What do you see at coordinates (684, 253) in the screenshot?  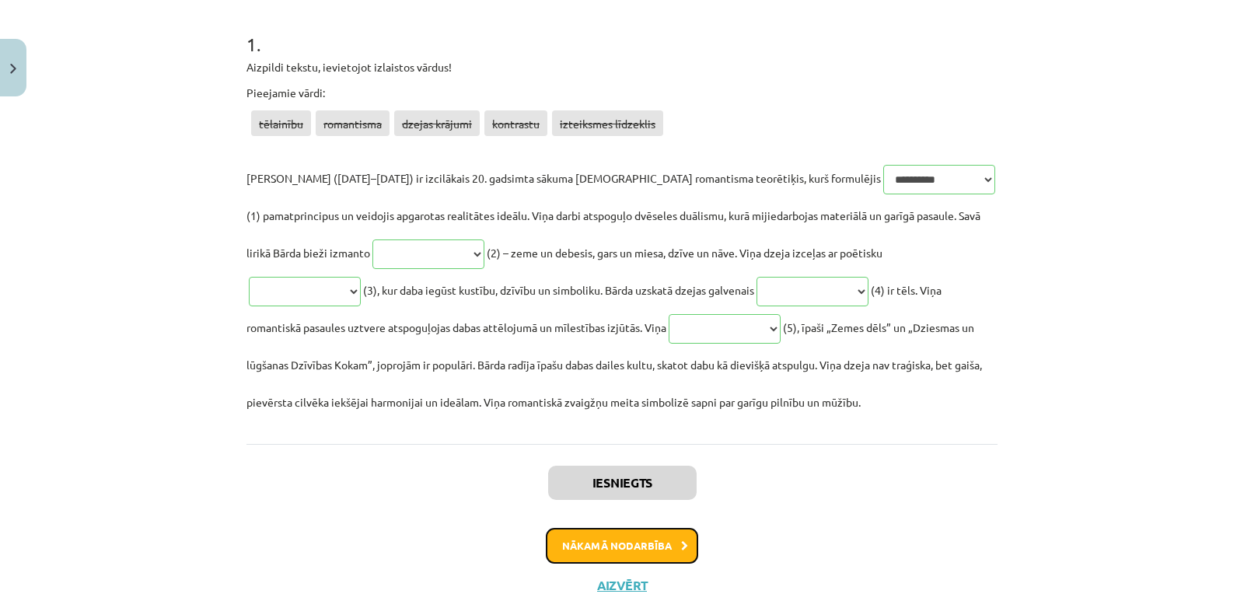 I see `span: (2) – zeme un debesis, gars un miesa, dzīve un nāve. Viņa dzeja izceļas ar poētisku` at bounding box center [684, 253].